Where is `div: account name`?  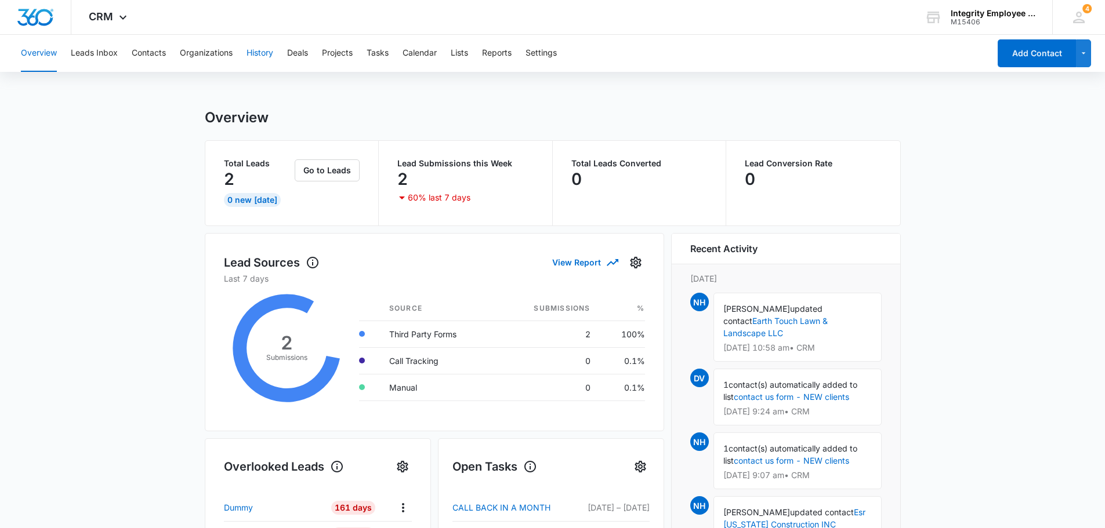
div: account name is located at coordinates (993, 13).